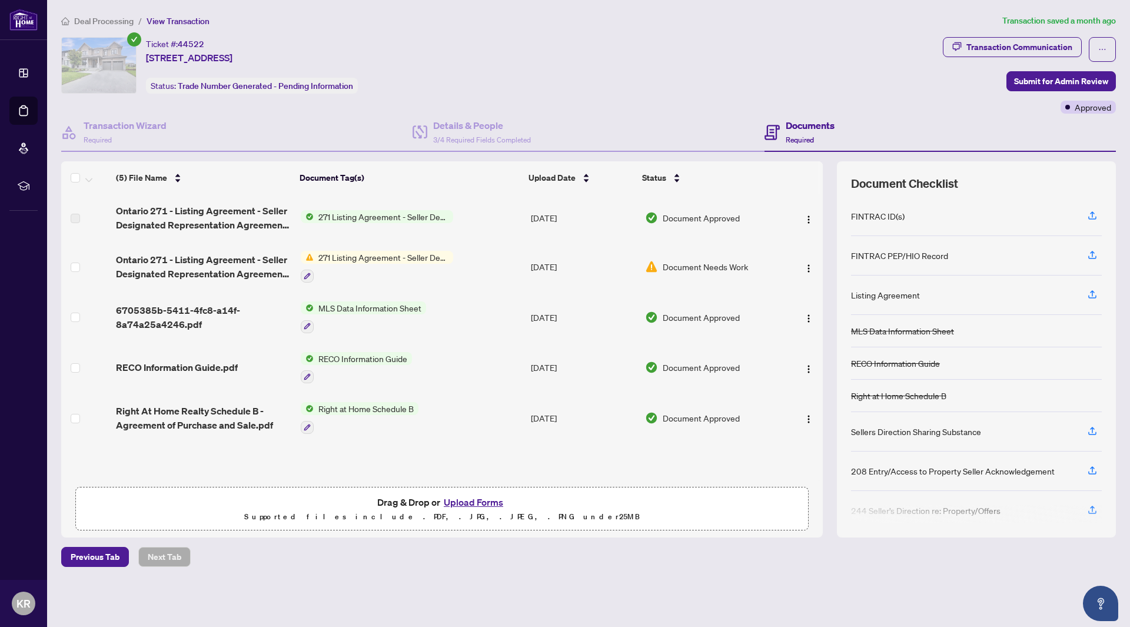 This screenshot has height=627, width=1130. Describe the element at coordinates (1019, 47) in the screenshot. I see `div: Transaction Communication` at that location.